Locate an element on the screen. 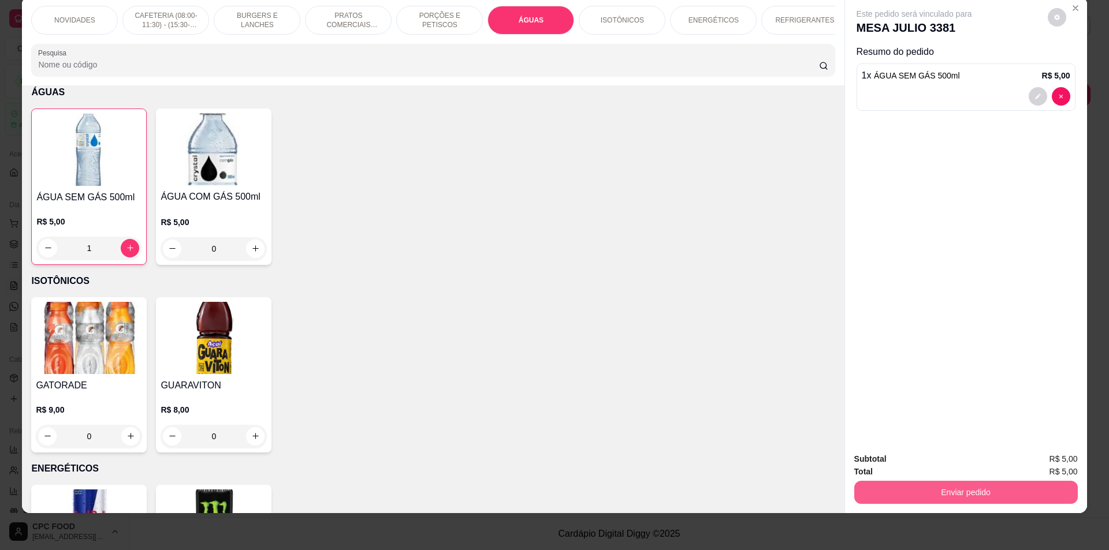 The width and height of the screenshot is (1109, 550). input: Pesquisa is located at coordinates (428, 65).